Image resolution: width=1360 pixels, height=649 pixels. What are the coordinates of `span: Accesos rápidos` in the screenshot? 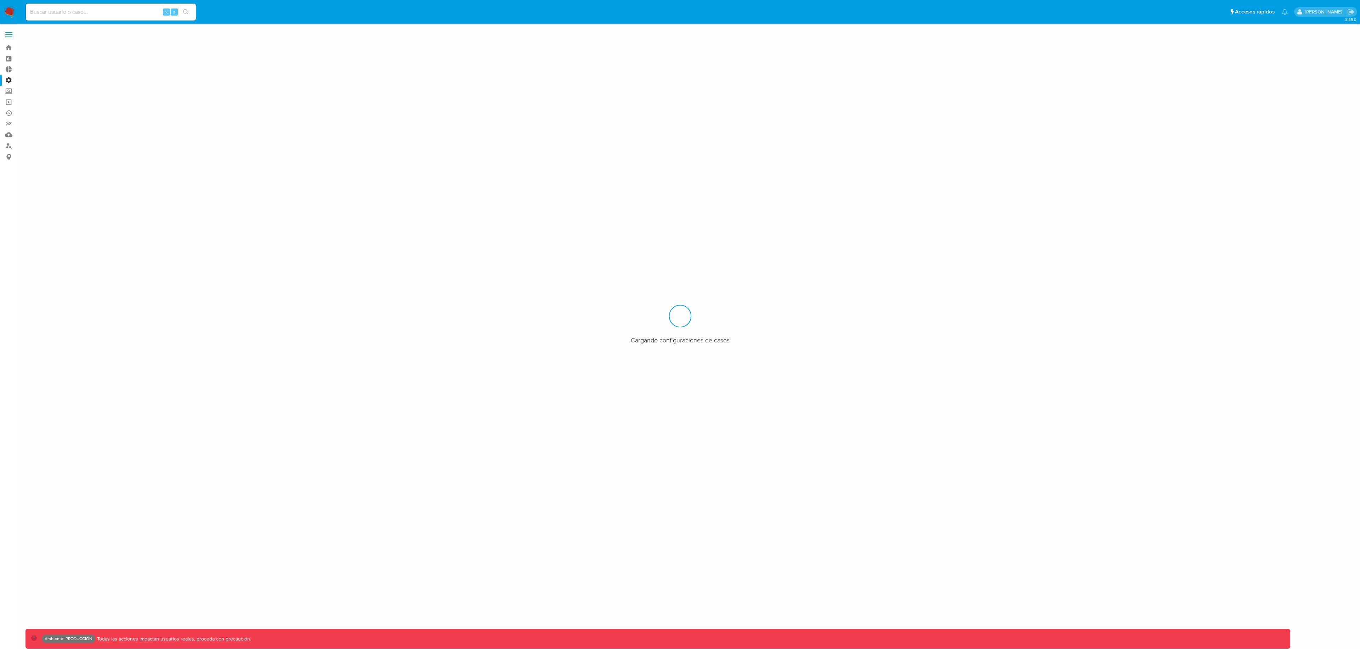 It's located at (1254, 12).